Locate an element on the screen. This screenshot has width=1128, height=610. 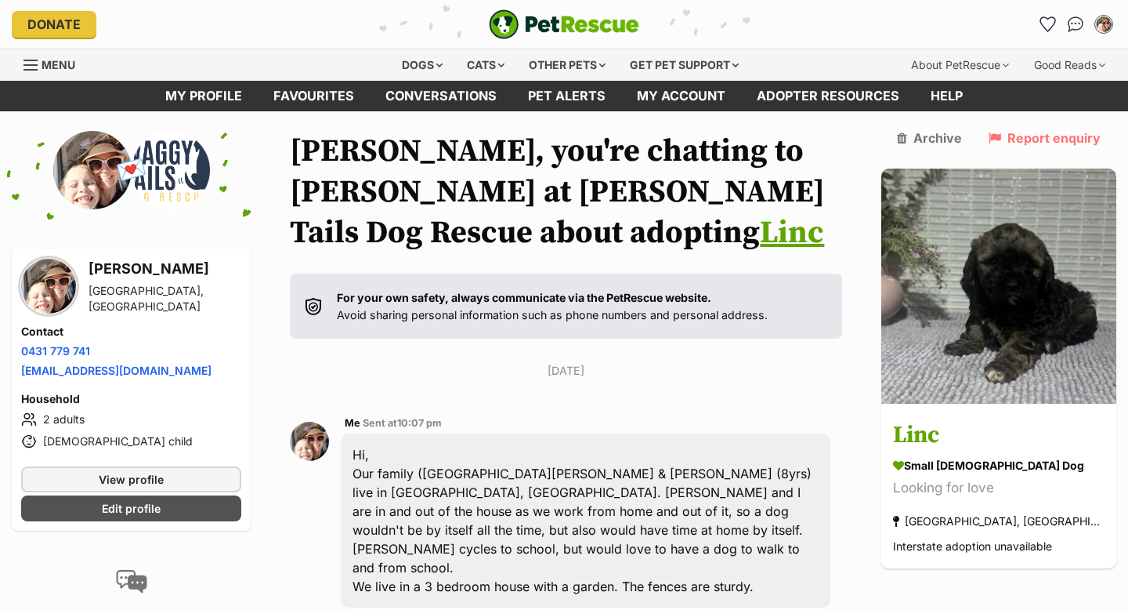
img: Waggy Tails Dog Rescue profile pic is located at coordinates (171, 170).